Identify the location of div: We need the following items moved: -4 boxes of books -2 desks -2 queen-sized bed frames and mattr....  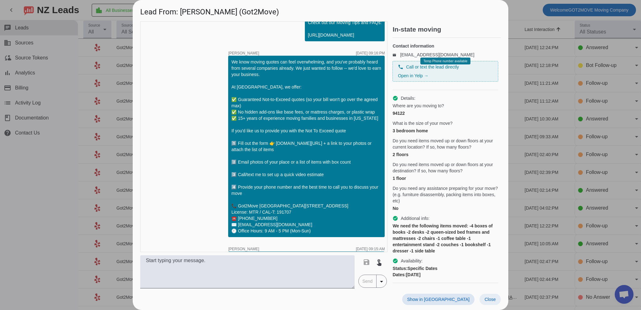
(445, 238).